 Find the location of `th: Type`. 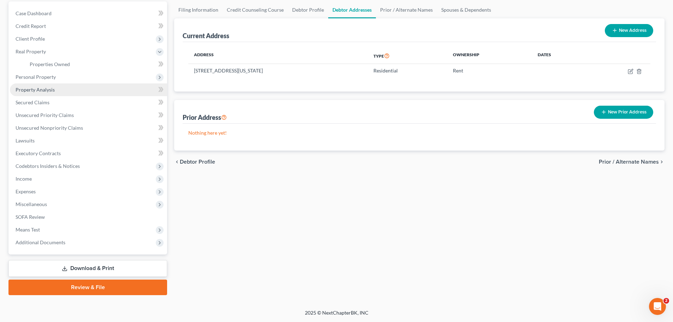

th: Type is located at coordinates (408, 56).